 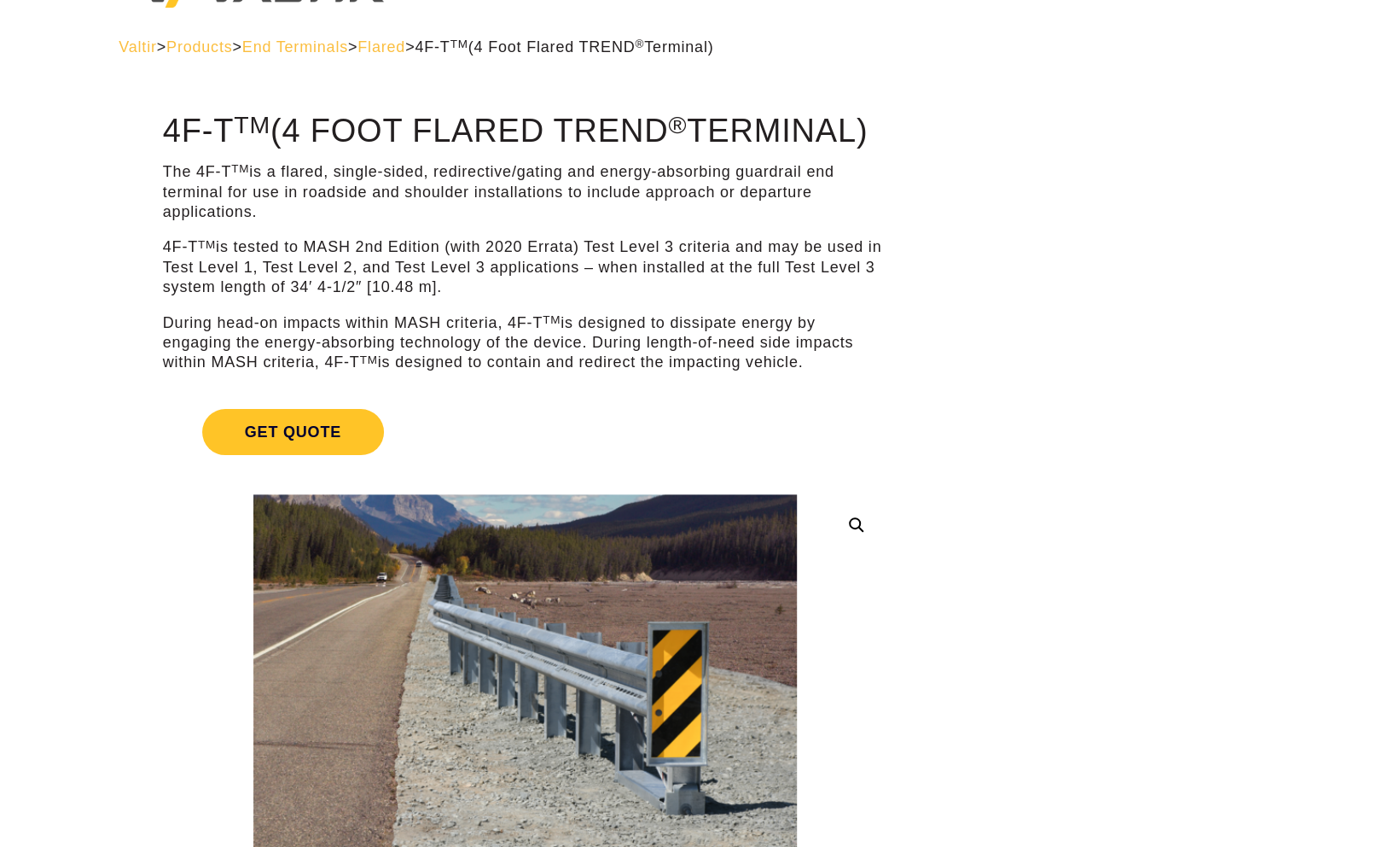 What do you see at coordinates (524, 343) in the screenshot?
I see `p: During head-on impacts within MASH criteria, 4F-T is designed to dissipate energy by engaging the...` at bounding box center [524, 343].